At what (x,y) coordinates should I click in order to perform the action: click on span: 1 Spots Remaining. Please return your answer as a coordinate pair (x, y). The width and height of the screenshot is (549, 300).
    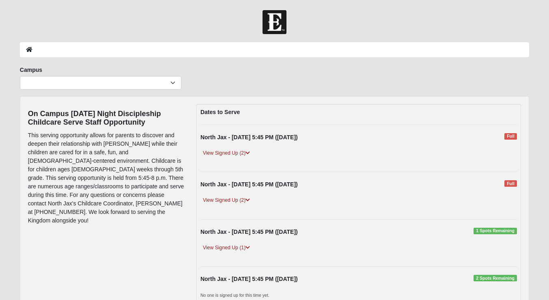
    Looking at the image, I should click on (495, 231).